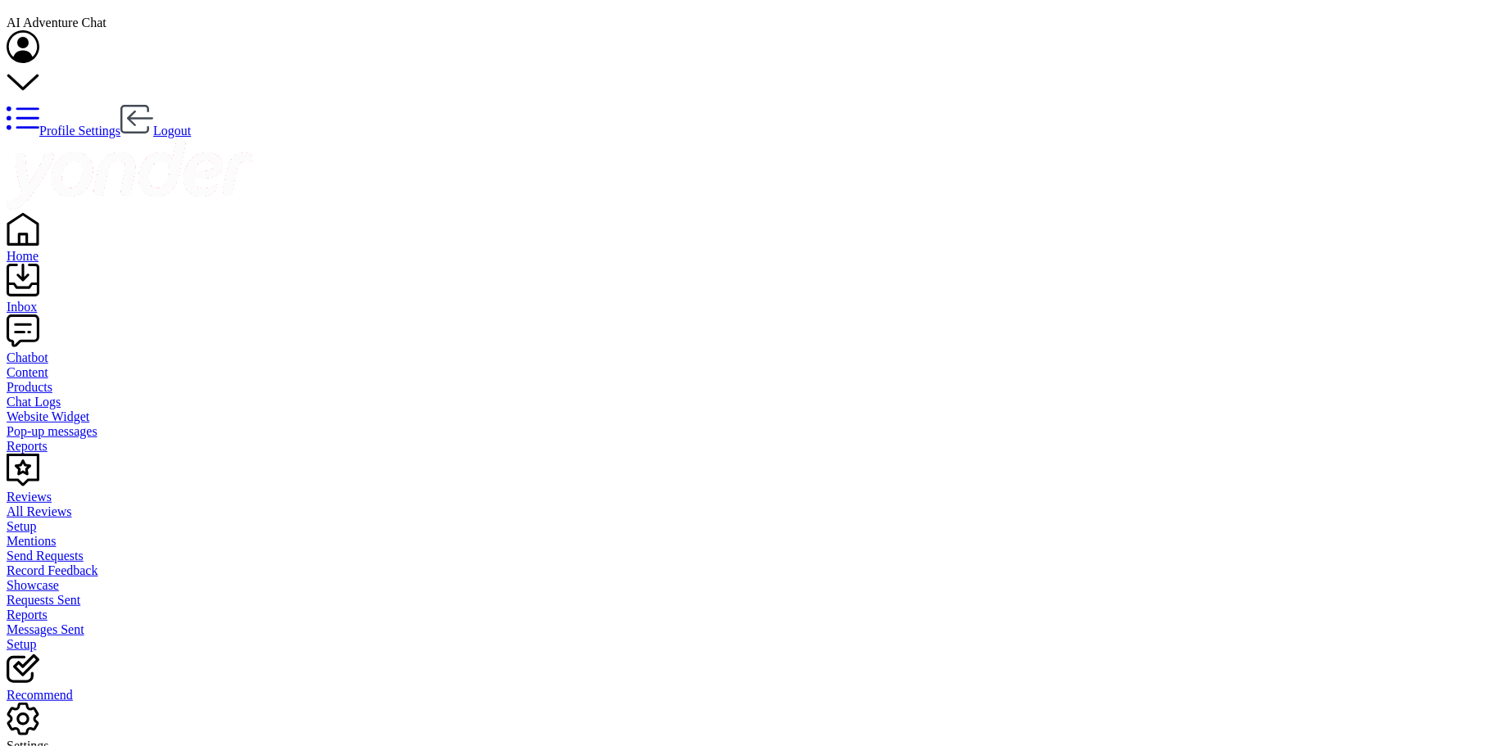  Describe the element at coordinates (747, 300) in the screenshot. I see `a: Inbox` at that location.